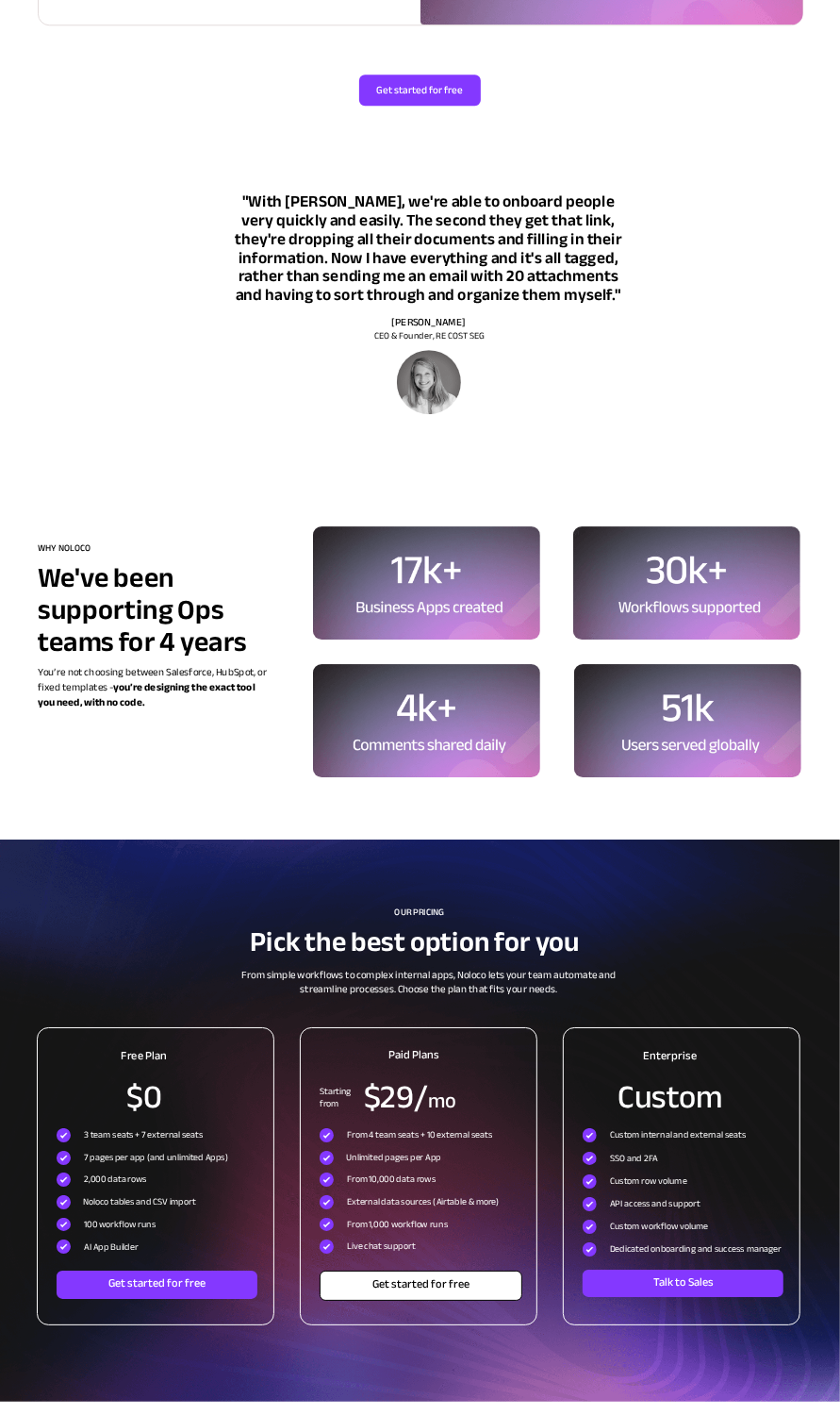  I want to click on span: From 1,000 workflow runs, so click(397, 1223).